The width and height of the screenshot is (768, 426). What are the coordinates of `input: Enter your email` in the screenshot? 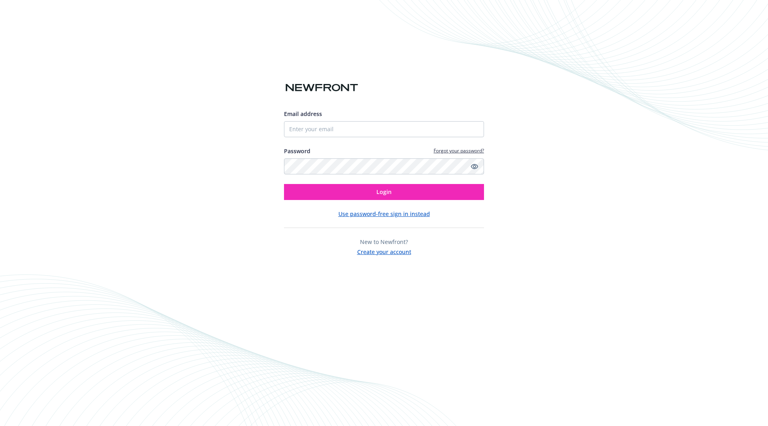 It's located at (384, 129).